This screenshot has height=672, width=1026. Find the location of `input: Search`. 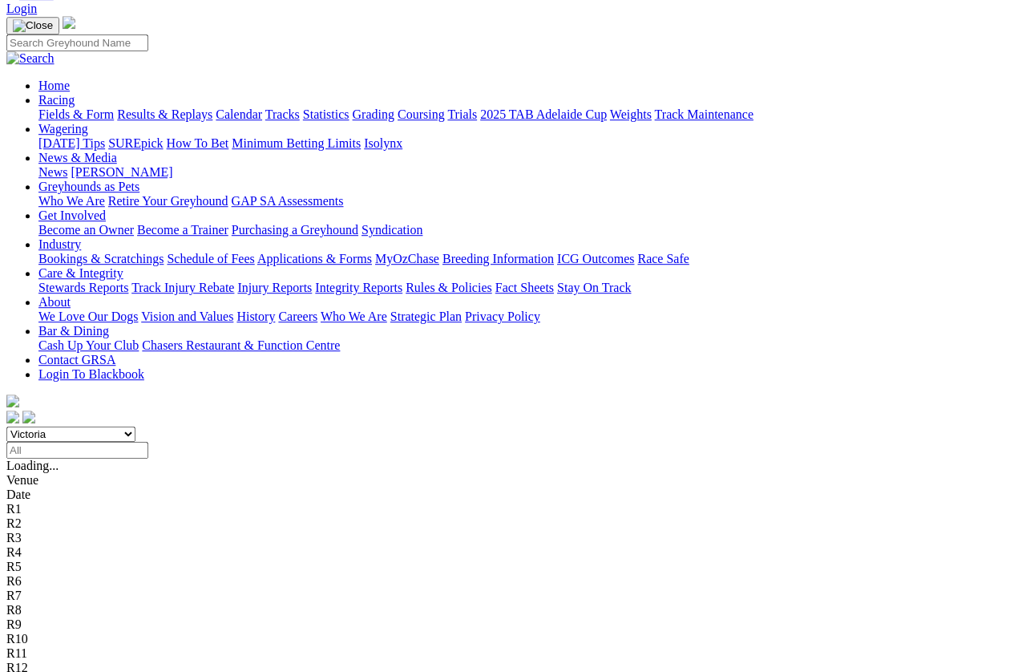

input: Search is located at coordinates (77, 42).